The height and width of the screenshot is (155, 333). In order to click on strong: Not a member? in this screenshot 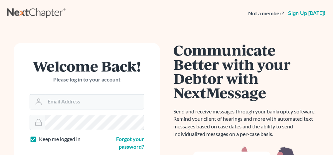, I will do `click(266, 13)`.